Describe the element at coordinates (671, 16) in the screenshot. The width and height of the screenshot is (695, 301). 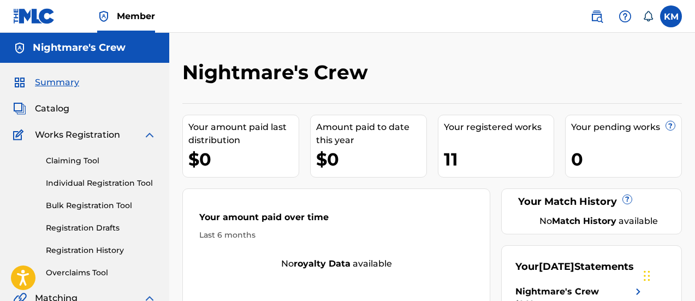
I see `div: User Menu` at that location.